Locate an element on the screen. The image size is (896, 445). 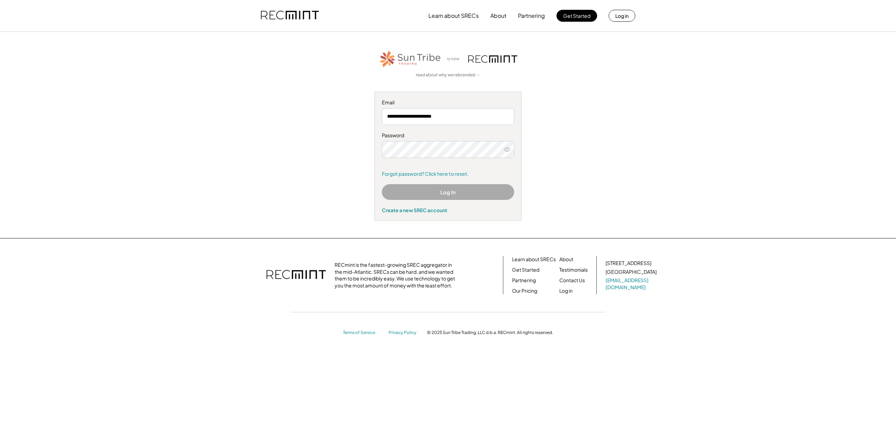
a: Terms of Service is located at coordinates (362, 333).